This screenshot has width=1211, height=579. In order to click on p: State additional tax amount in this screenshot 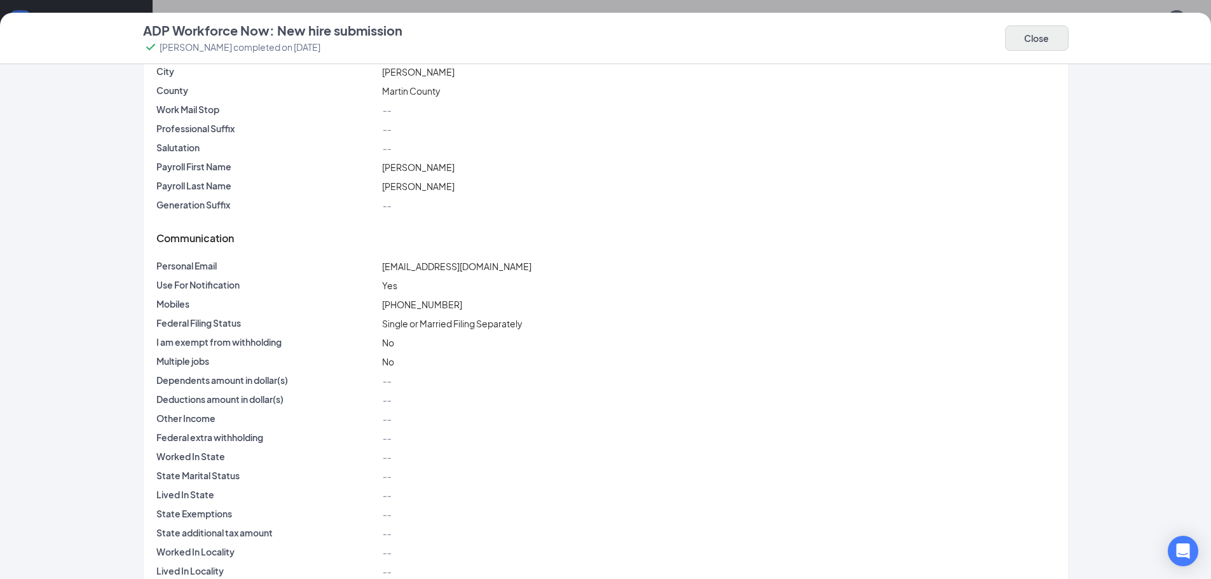, I will do `click(267, 533)`.